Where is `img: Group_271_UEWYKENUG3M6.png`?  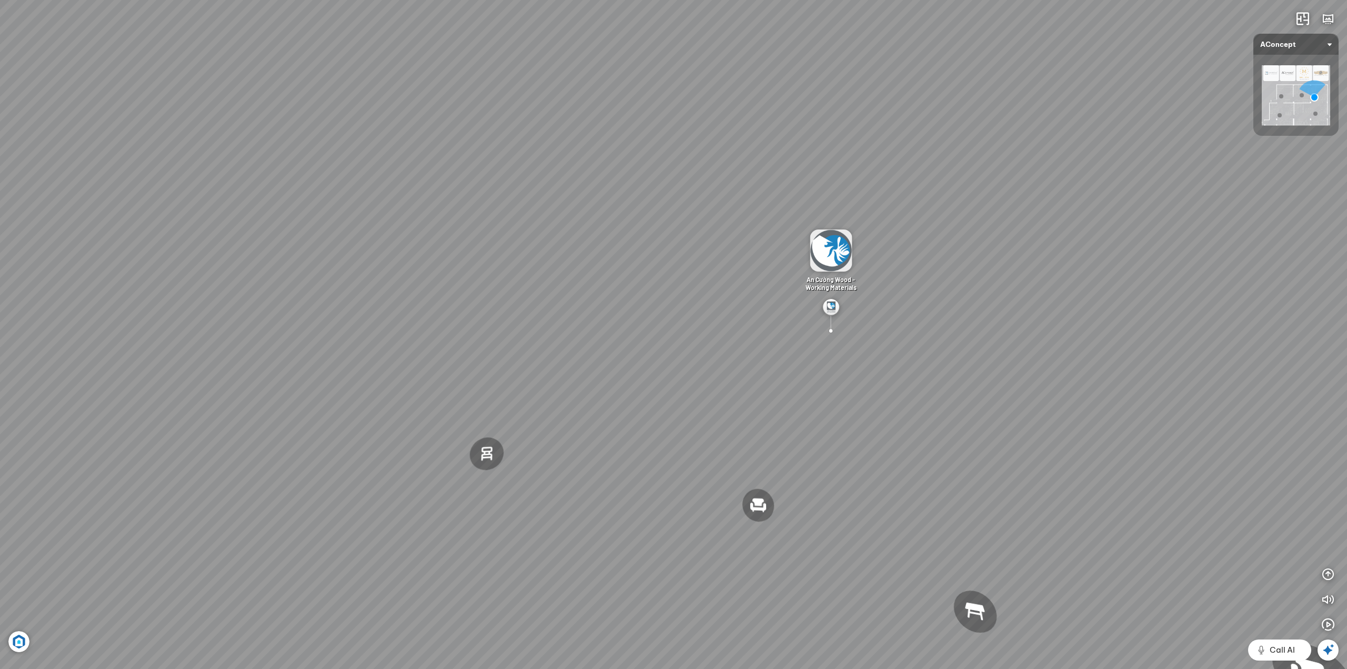 img: Group_271_UEWYKENUG3M6.png is located at coordinates (831, 307).